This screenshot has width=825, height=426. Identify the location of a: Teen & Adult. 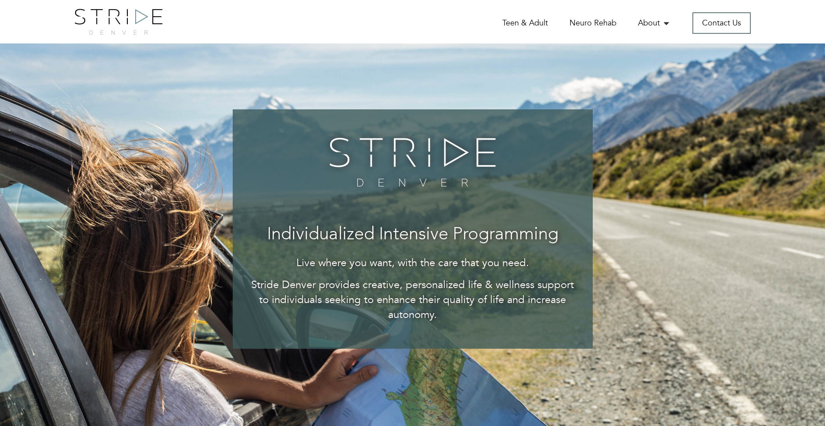
(525, 23).